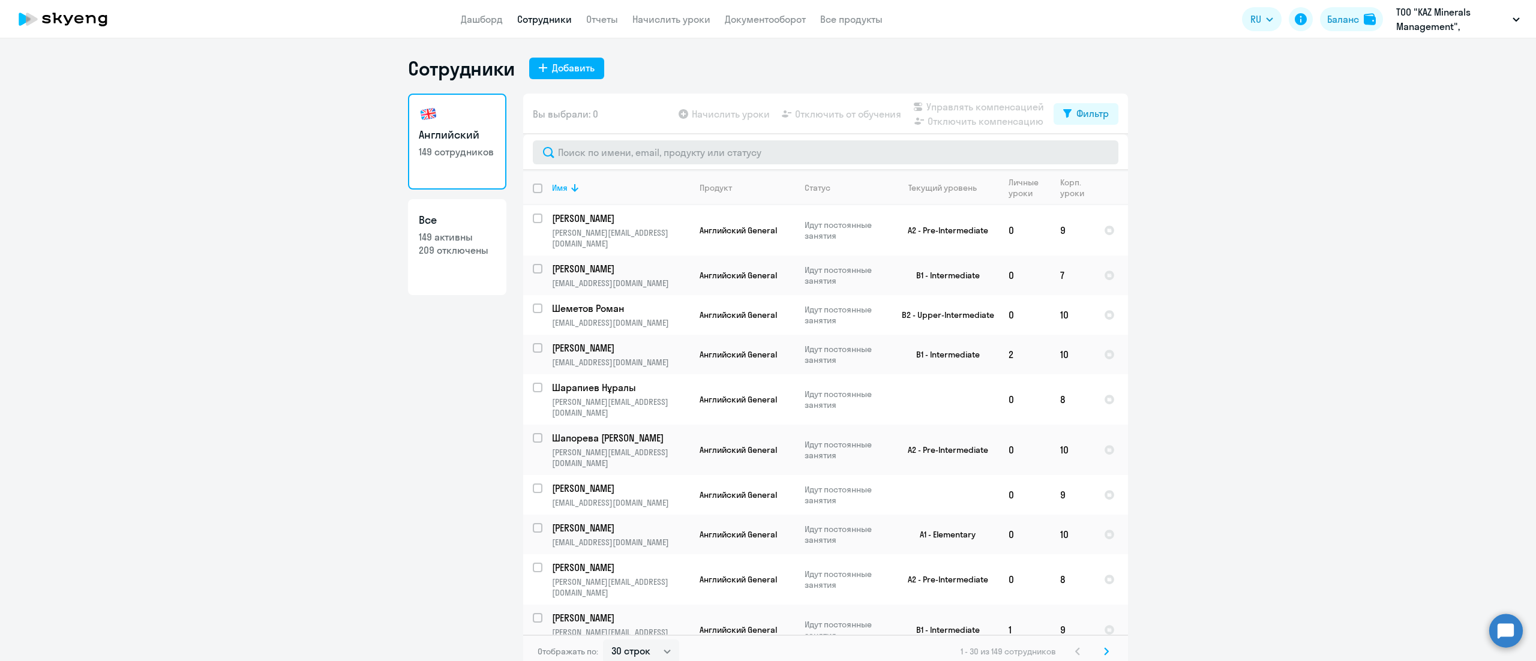  What do you see at coordinates (457, 142) in the screenshot?
I see `a: Английский149 сотрудников` at bounding box center [457, 142].